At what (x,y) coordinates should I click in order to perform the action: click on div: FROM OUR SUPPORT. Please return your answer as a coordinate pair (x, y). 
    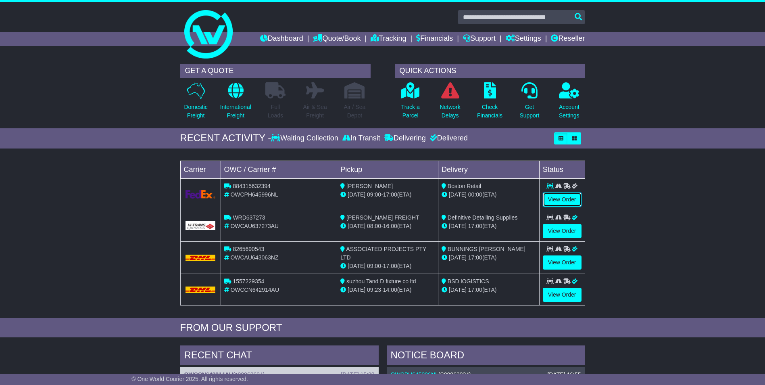
    Looking at the image, I should click on (383, 327).